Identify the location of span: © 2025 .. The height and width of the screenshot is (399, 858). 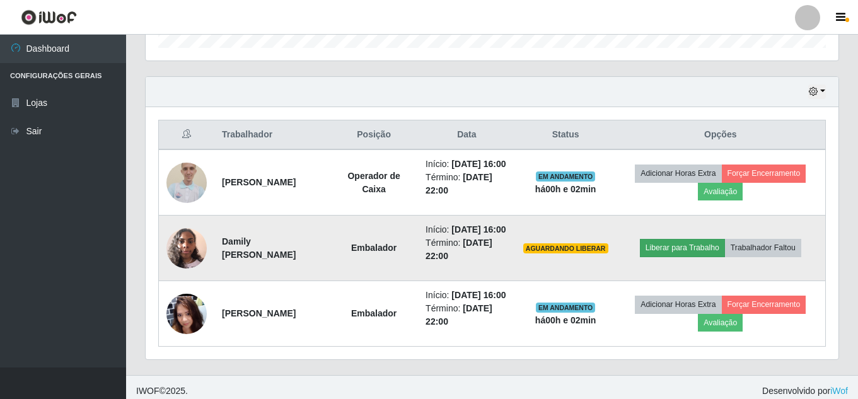
(162, 391).